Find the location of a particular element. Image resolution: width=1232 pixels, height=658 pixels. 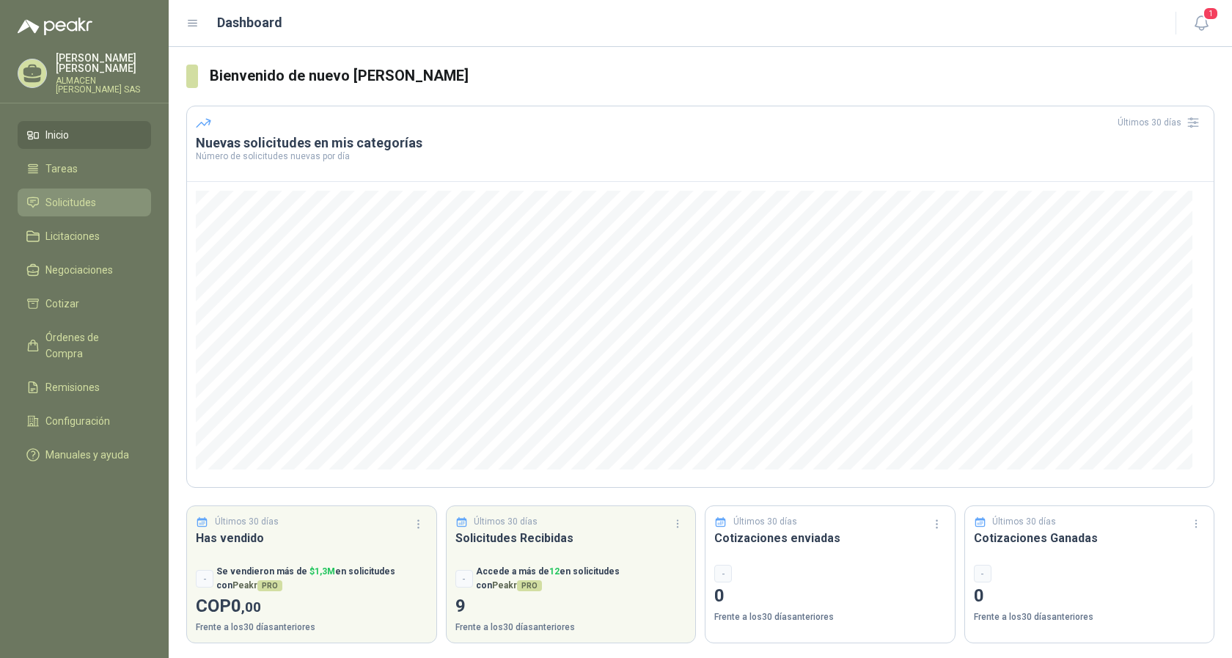

span: Inicio is located at coordinates (57, 135).